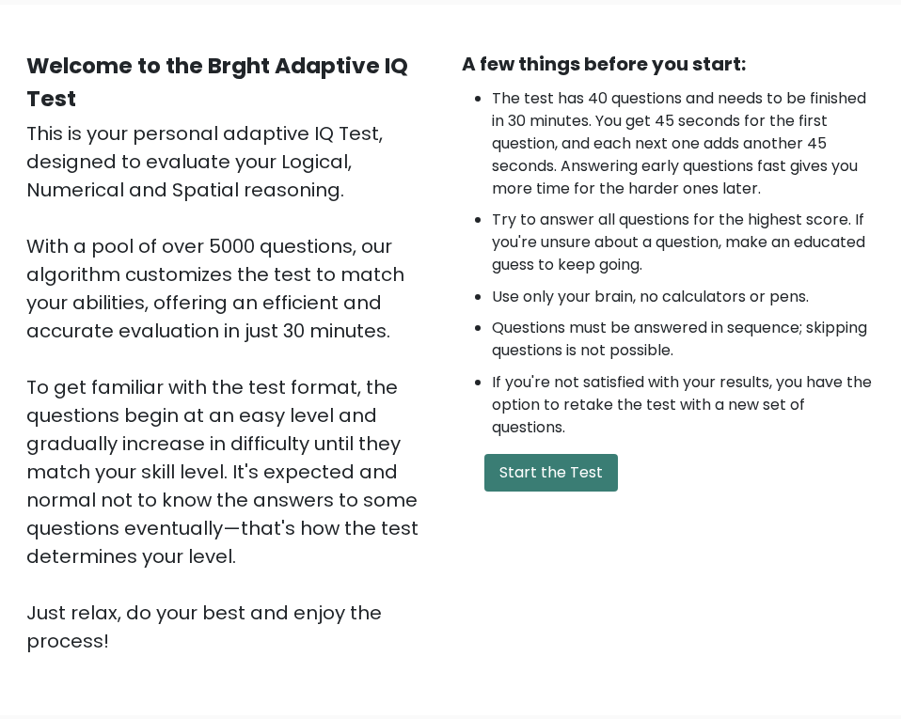 The image size is (901, 719). I want to click on div: A few things before you start:, so click(667, 64).